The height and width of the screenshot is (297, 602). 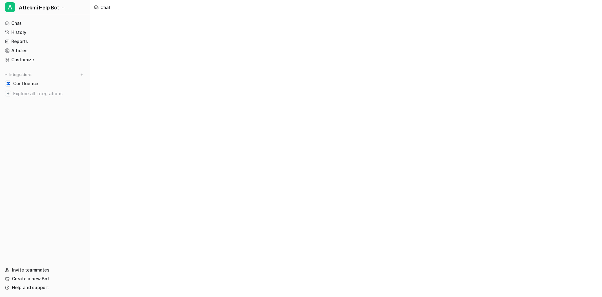 I want to click on img: Confluence, so click(x=8, y=83).